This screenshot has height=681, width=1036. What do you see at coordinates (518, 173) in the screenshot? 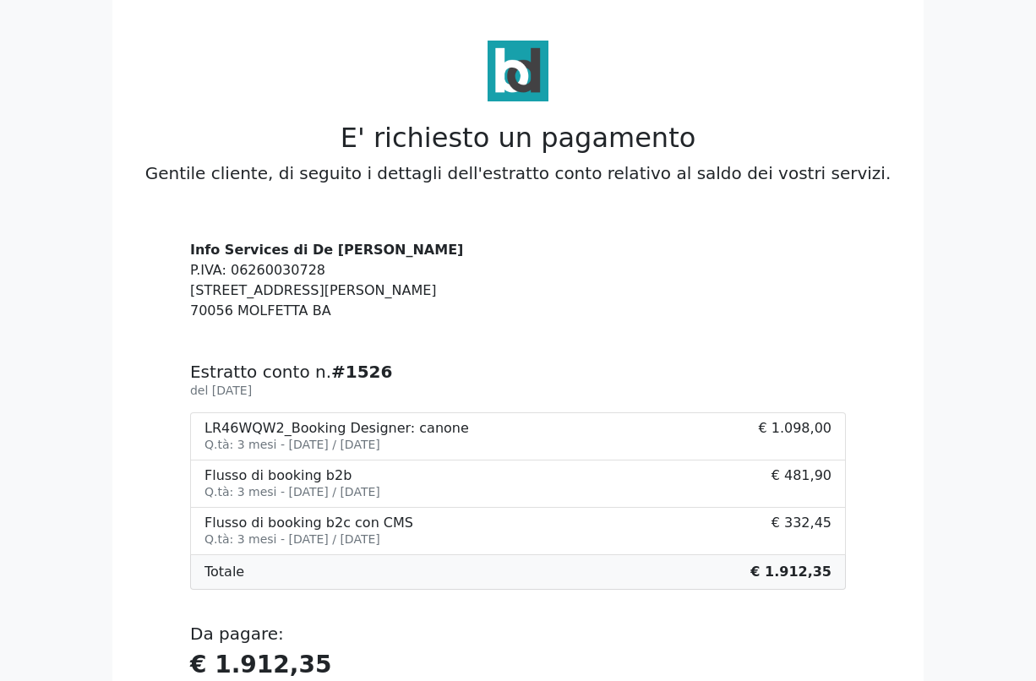
I see `p: Gentile cliente, di seguito i dettagli dell'estratto conto relativo al saldo dei vostri servizi.` at bounding box center [518, 173].